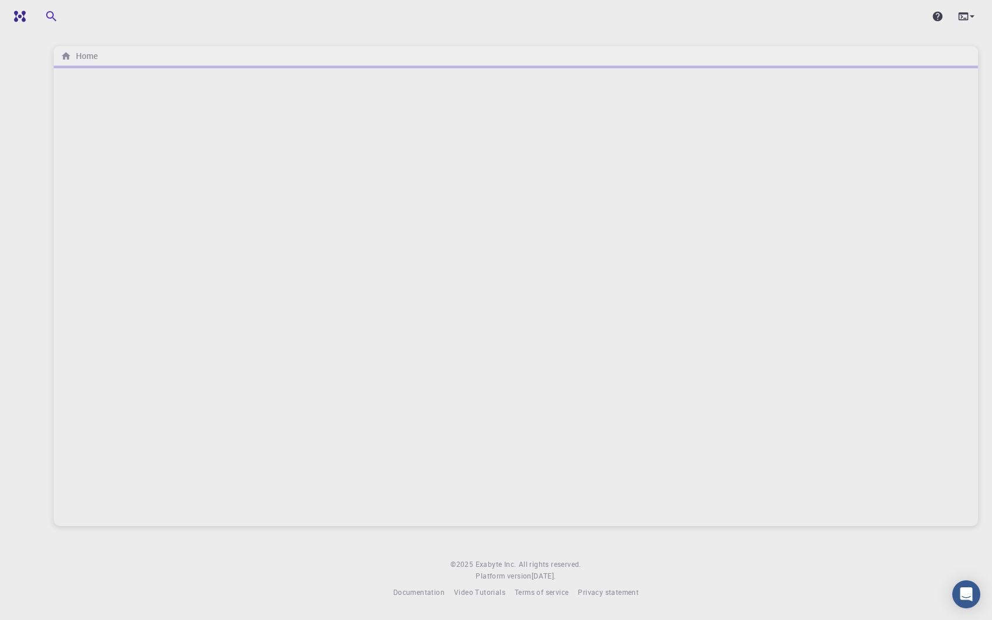 The image size is (992, 620). Describe the element at coordinates (541, 592) in the screenshot. I see `span: Terms of service` at that location.